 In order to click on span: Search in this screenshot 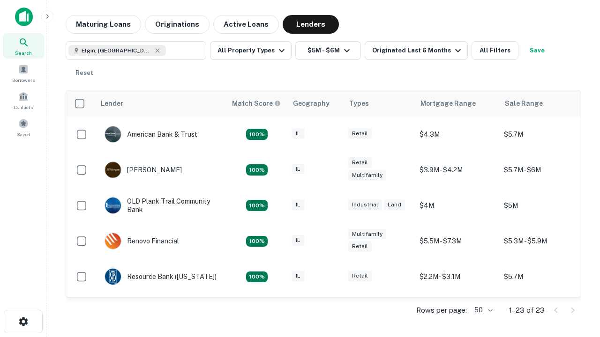, I will do `click(23, 53)`.